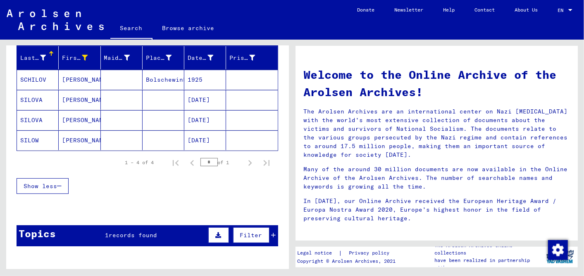  What do you see at coordinates (163, 58) in the screenshot?
I see `mat-header-cell: Place of Birth` at bounding box center [163, 58].